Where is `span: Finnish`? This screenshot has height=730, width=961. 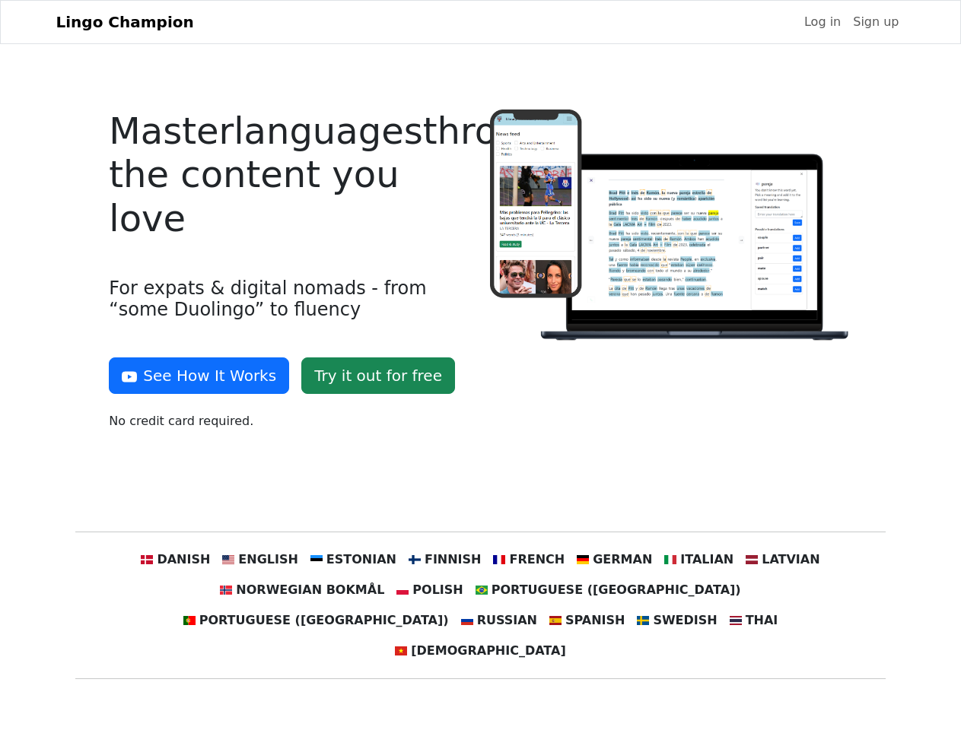 span: Finnish is located at coordinates (453, 560).